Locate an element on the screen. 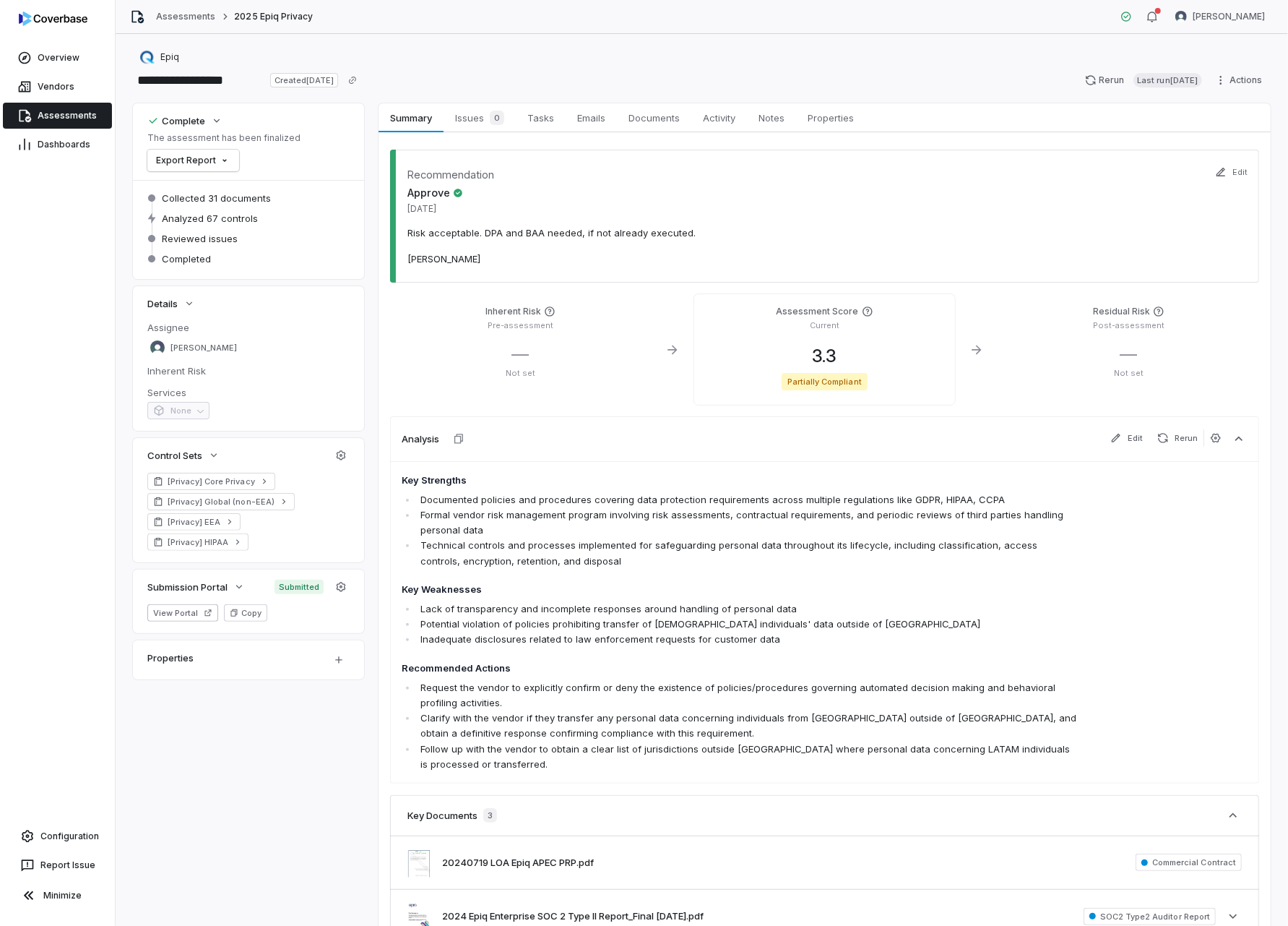 This screenshot has height=926, width=1288. h4: Recommended Actions is located at coordinates (740, 669).